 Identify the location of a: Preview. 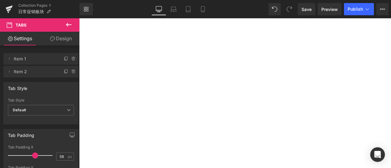
(330, 9).